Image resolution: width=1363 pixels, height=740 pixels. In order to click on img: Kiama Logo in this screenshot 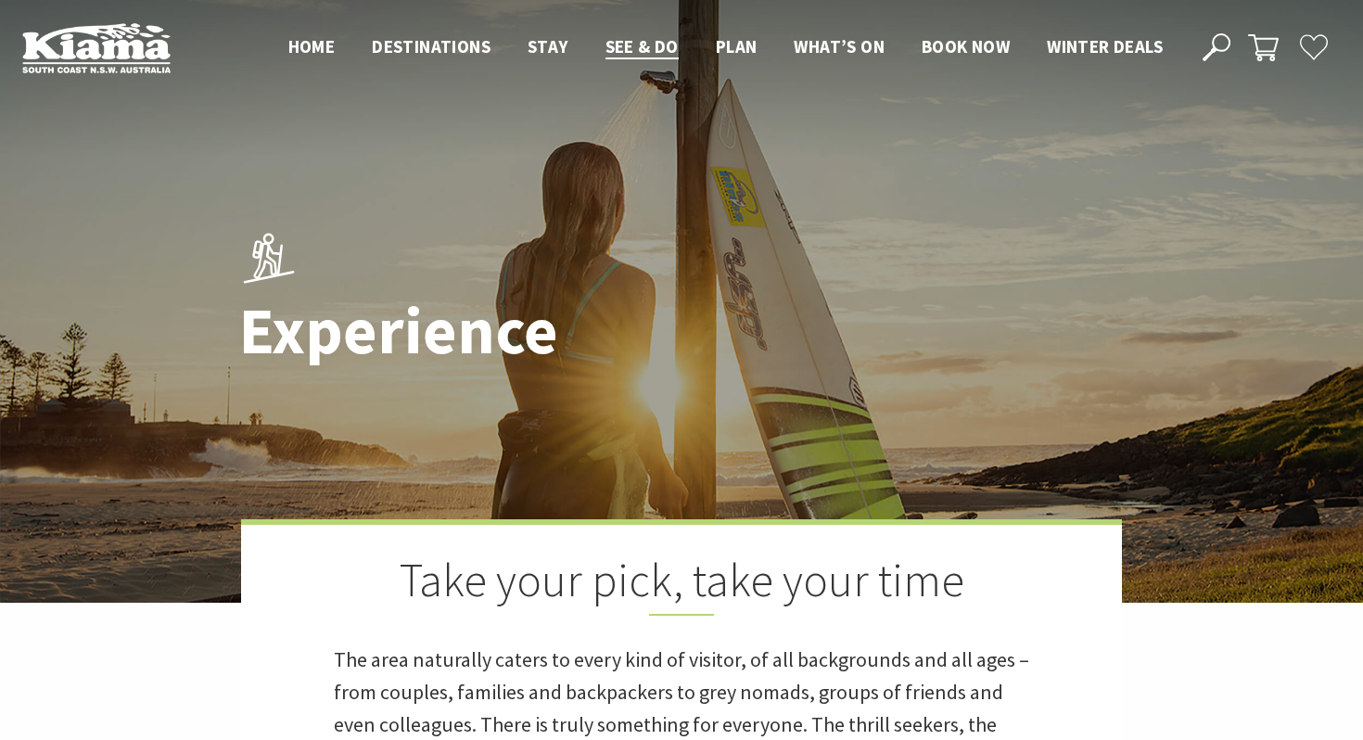, I will do `click(96, 47)`.